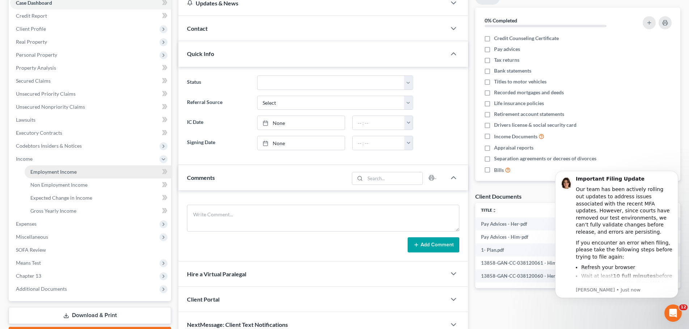 The height and width of the screenshot is (329, 689). I want to click on span: Real Property, so click(31, 42).